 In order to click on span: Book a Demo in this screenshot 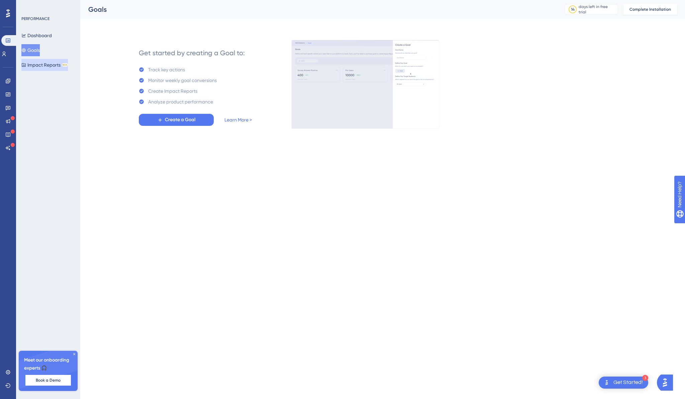, I will do `click(48, 380)`.